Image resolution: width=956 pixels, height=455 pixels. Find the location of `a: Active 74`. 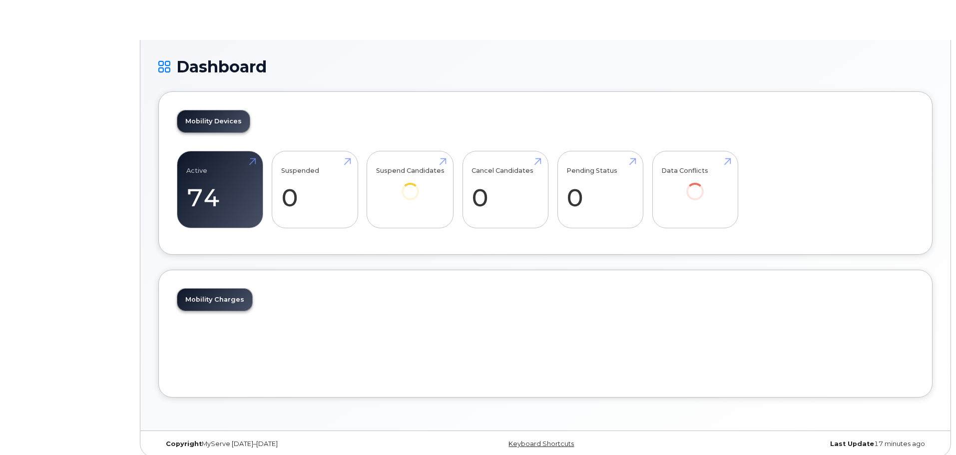

a: Active 74 is located at coordinates (220, 190).